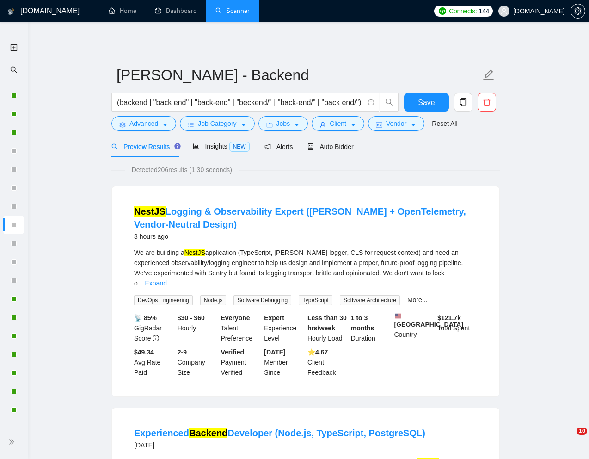  Describe the element at coordinates (426, 102) in the screenshot. I see `button: Save` at that location.